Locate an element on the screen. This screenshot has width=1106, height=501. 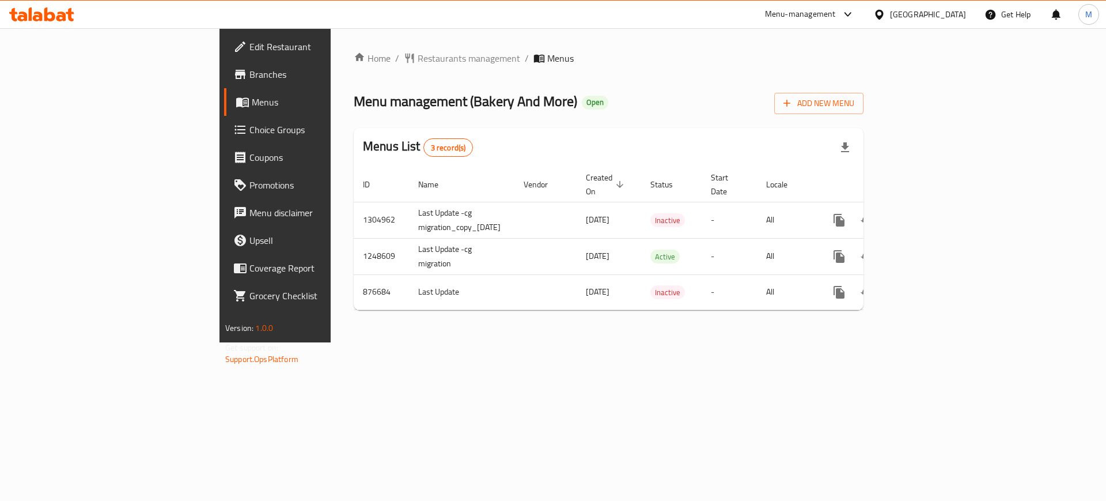
span: Locale is located at coordinates (784, 184).